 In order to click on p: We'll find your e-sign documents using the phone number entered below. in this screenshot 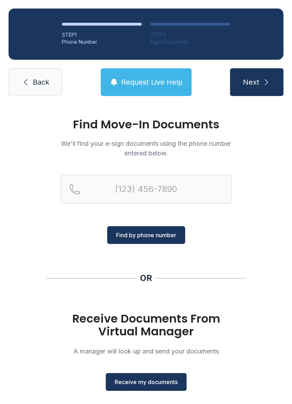, I will do `click(146, 148)`.